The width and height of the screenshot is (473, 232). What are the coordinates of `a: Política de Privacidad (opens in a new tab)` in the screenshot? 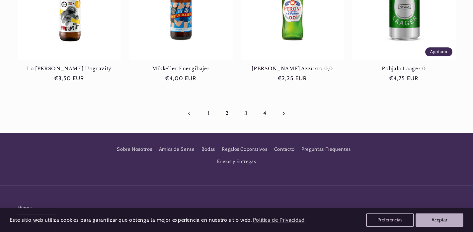 It's located at (279, 220).